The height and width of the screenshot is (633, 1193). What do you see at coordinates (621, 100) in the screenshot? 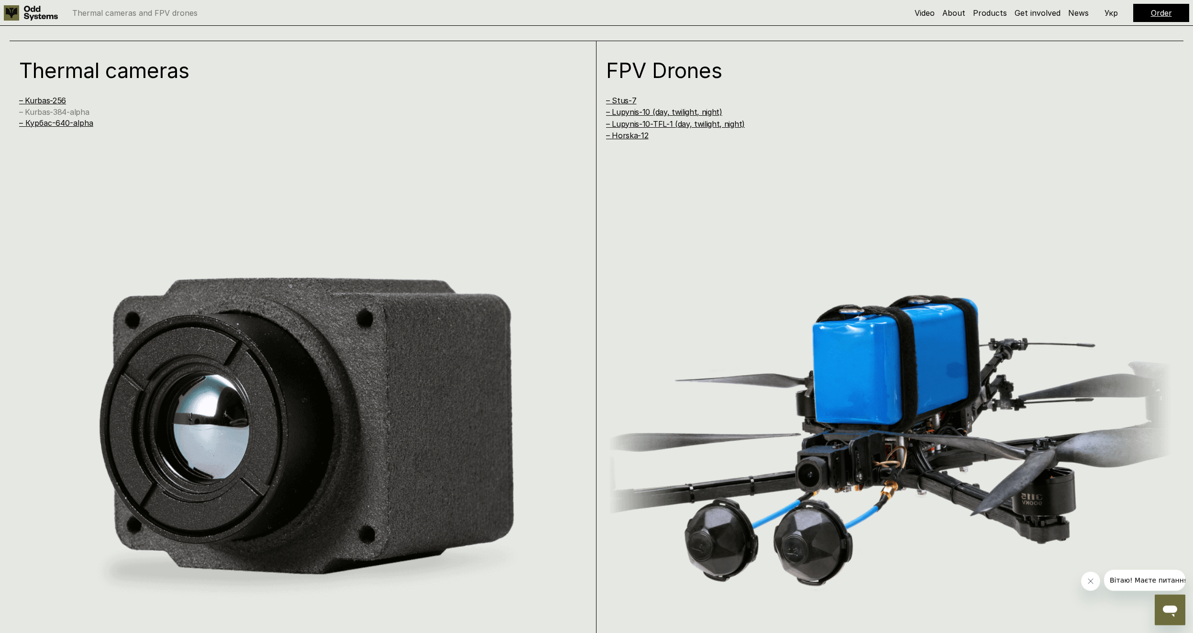
I see `a: – Stus-7` at bounding box center [621, 100].